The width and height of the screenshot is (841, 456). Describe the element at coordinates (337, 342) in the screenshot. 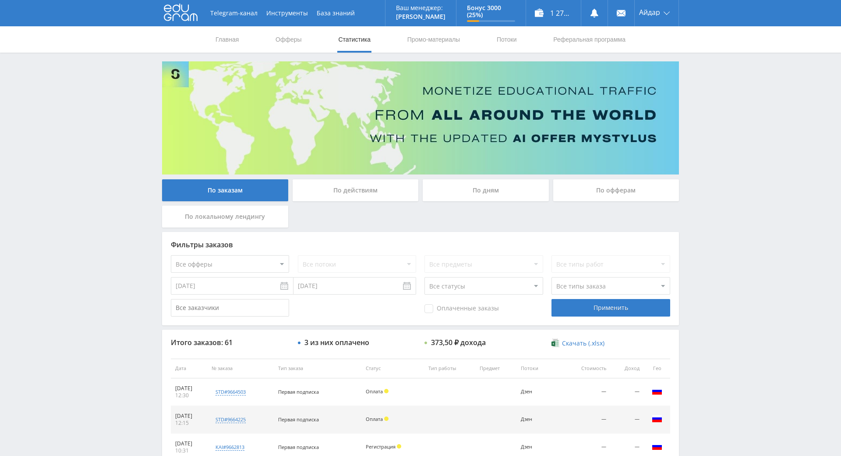

I see `div: 3 из них оплачено` at that location.